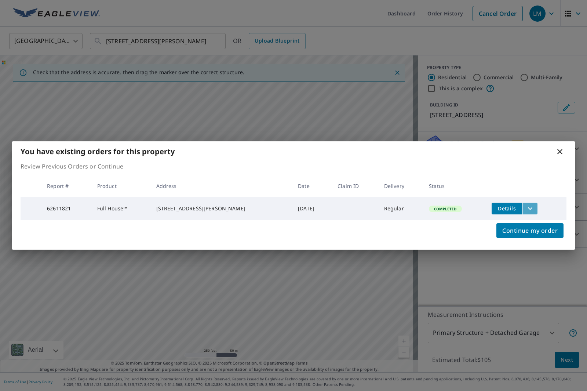 This screenshot has width=587, height=391. I want to click on button: detailsBtn-62611821, so click(507, 209).